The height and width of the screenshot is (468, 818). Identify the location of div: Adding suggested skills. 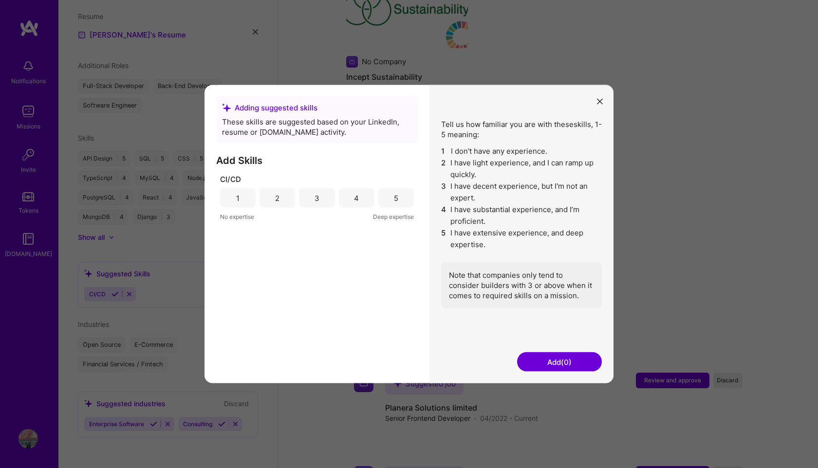
(317, 108).